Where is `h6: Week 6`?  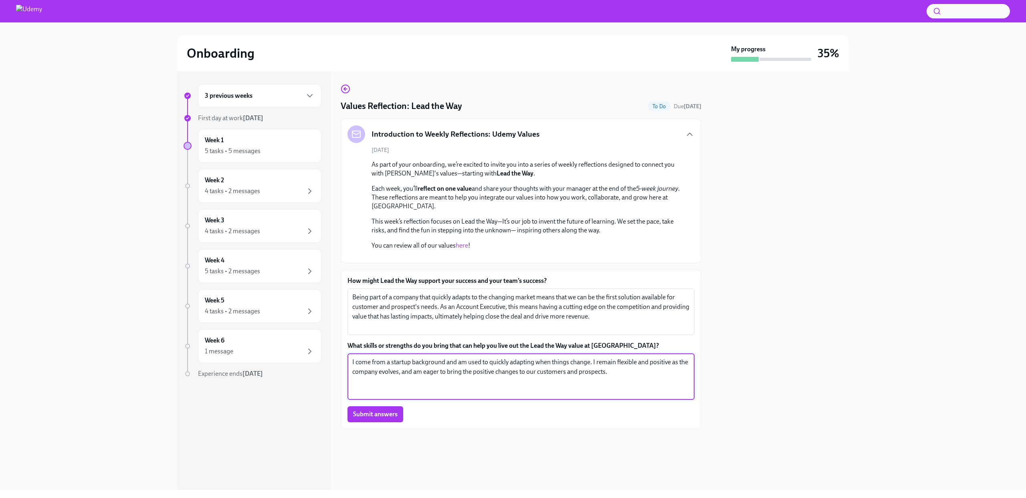 h6: Week 6 is located at coordinates (214, 341).